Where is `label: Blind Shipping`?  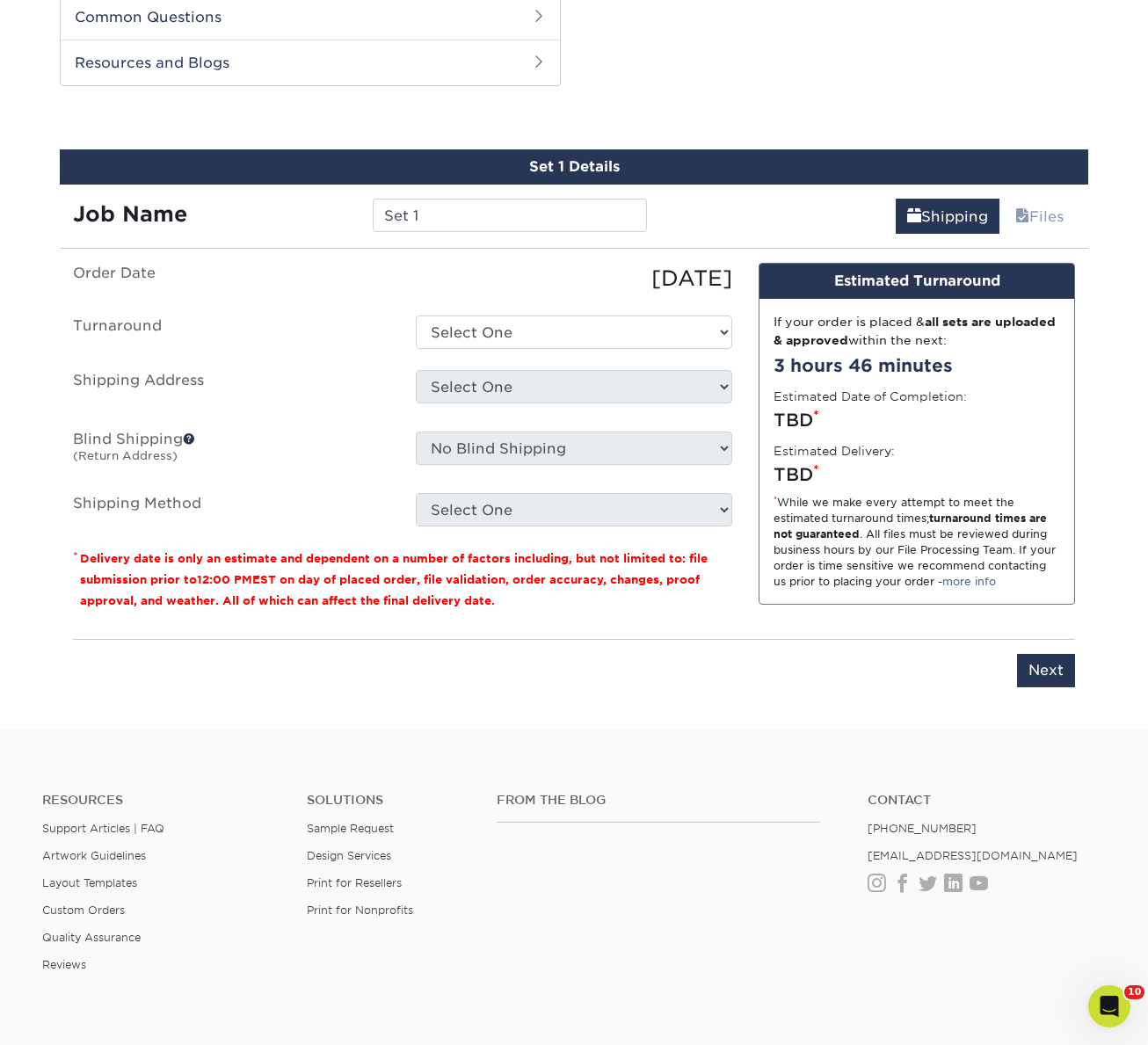
label: Blind Shipping is located at coordinates (231, 452).